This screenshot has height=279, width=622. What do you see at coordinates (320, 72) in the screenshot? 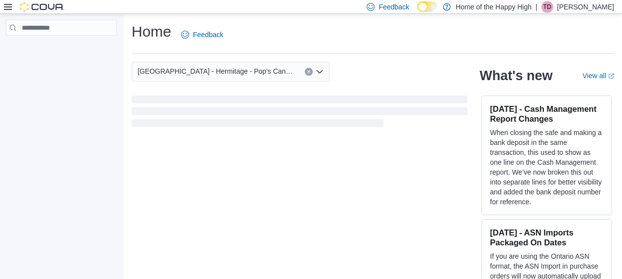
I see `button: Open list of options` at bounding box center [320, 72].